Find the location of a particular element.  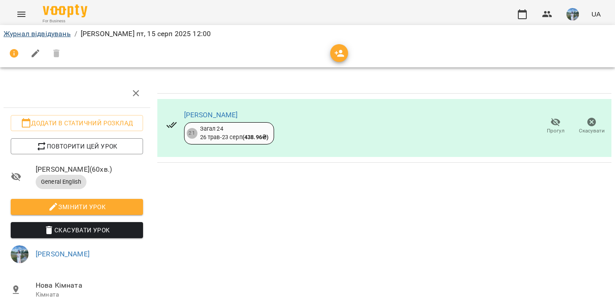

span: Змінити урок is located at coordinates (77, 207).